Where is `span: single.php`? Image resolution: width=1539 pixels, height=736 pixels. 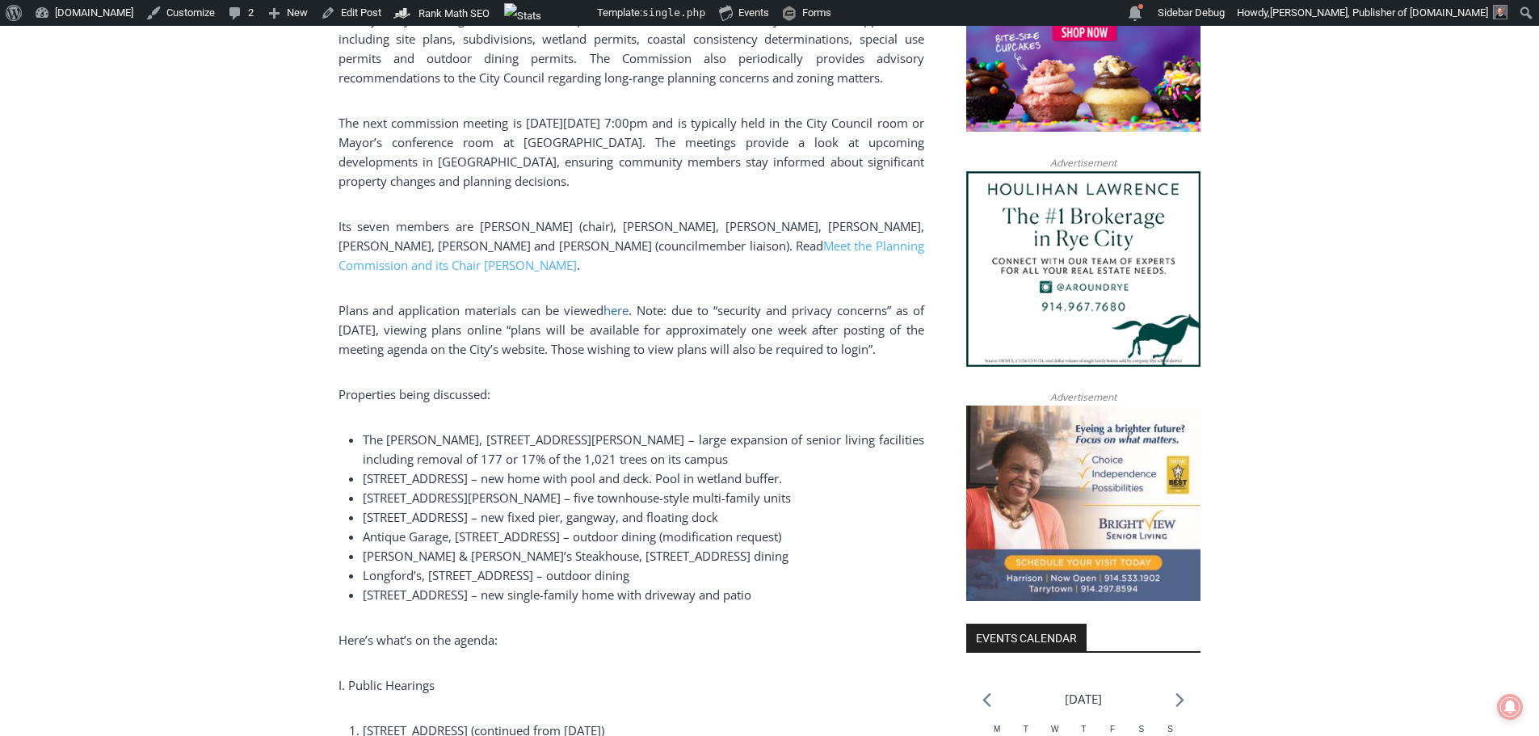 span: single.php is located at coordinates (674, 12).